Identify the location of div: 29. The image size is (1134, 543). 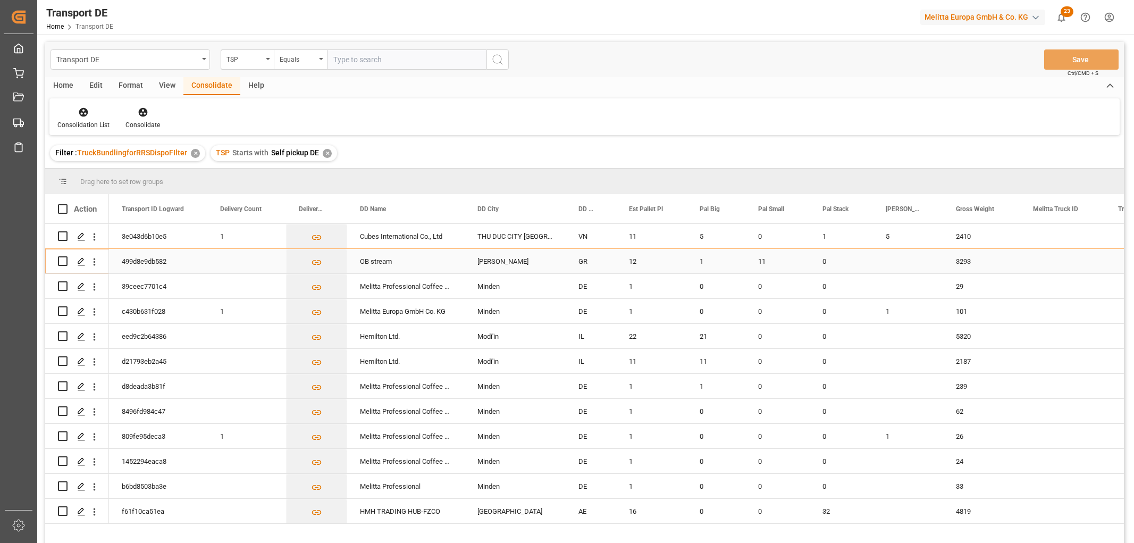
(982, 286).